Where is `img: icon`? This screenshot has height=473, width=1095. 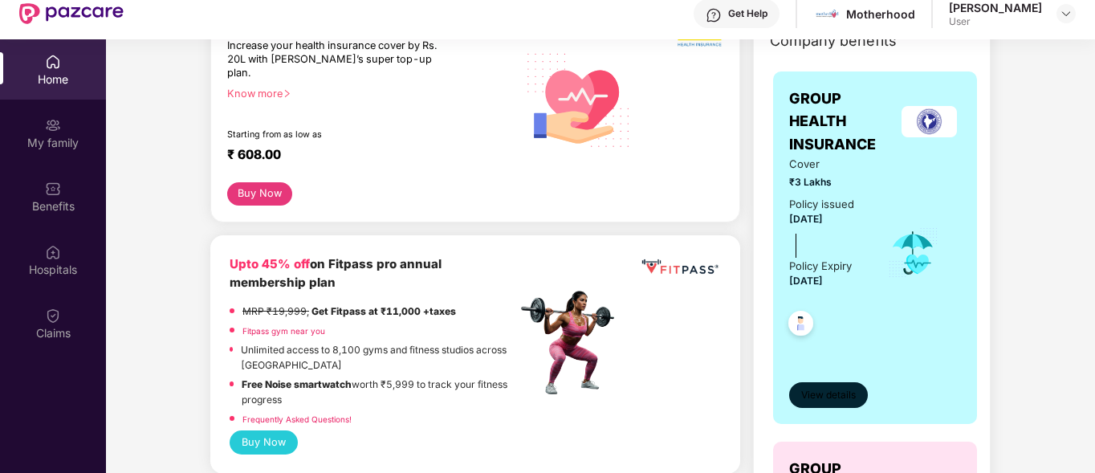
img: icon is located at coordinates (913, 253).